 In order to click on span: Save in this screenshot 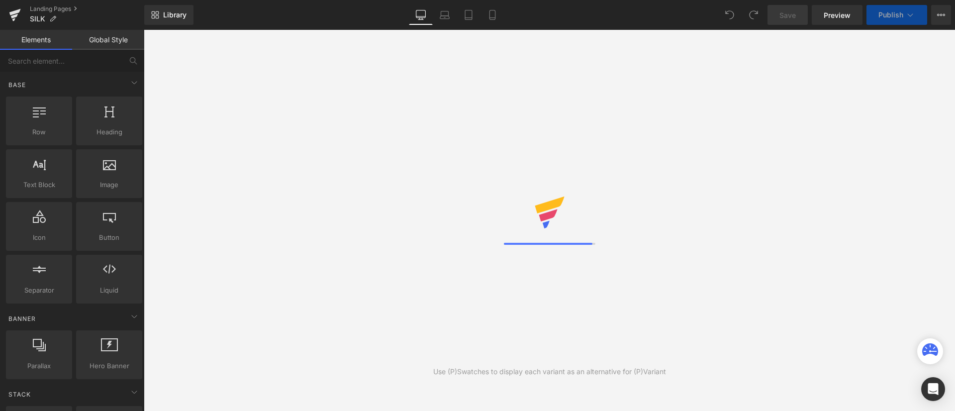, I will do `click(787, 15)`.